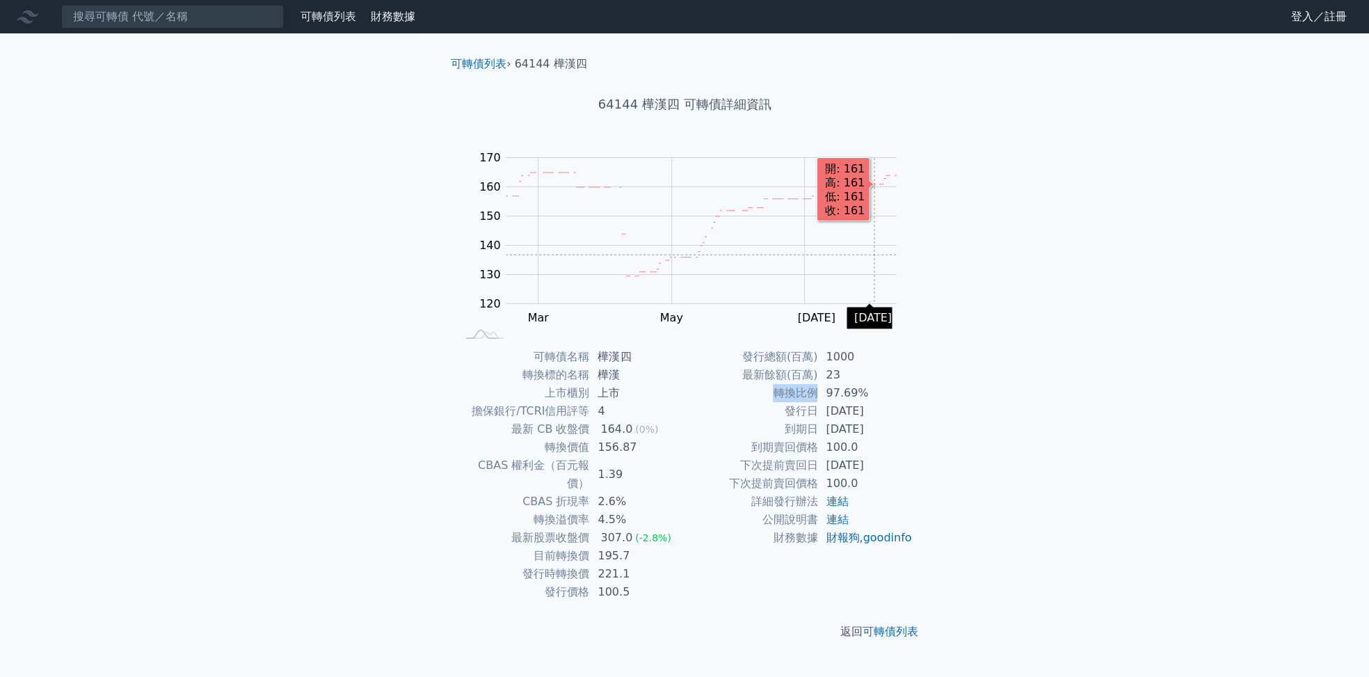 The width and height of the screenshot is (1369, 677). What do you see at coordinates (522, 474) in the screenshot?
I see `td: CBAS 權利金（百元報價）` at bounding box center [522, 474].